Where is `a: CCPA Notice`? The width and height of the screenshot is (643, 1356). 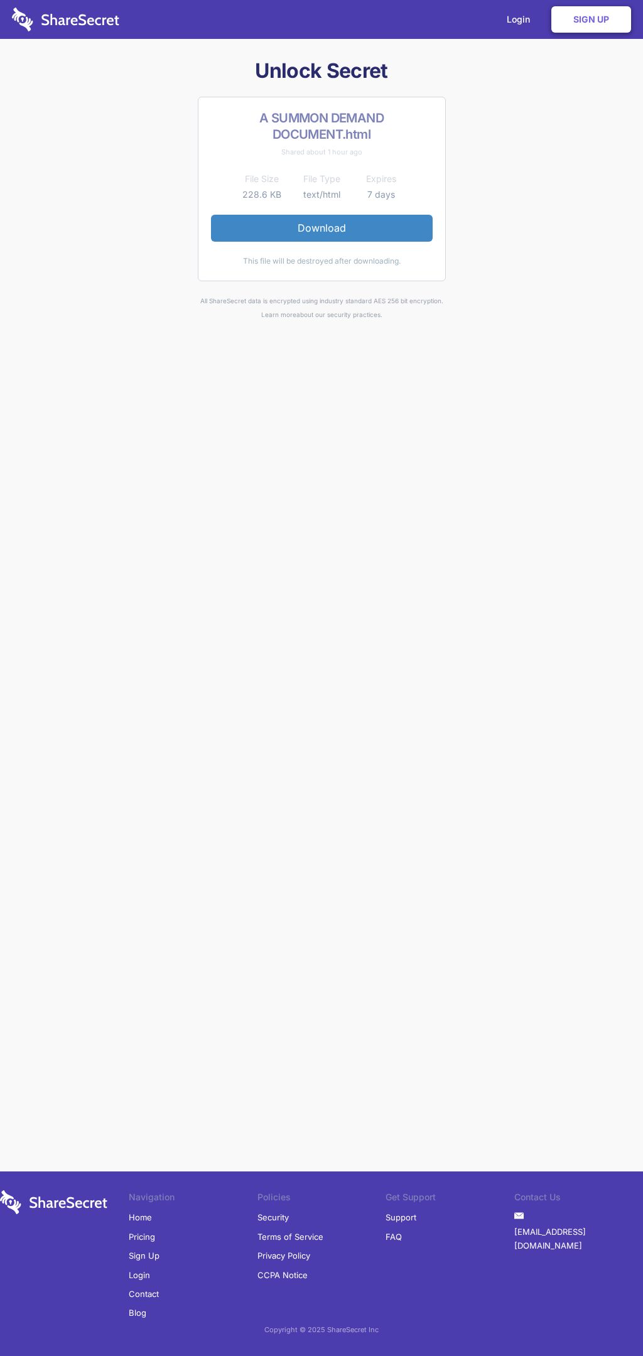
a: CCPA Notice is located at coordinates (283, 1275).